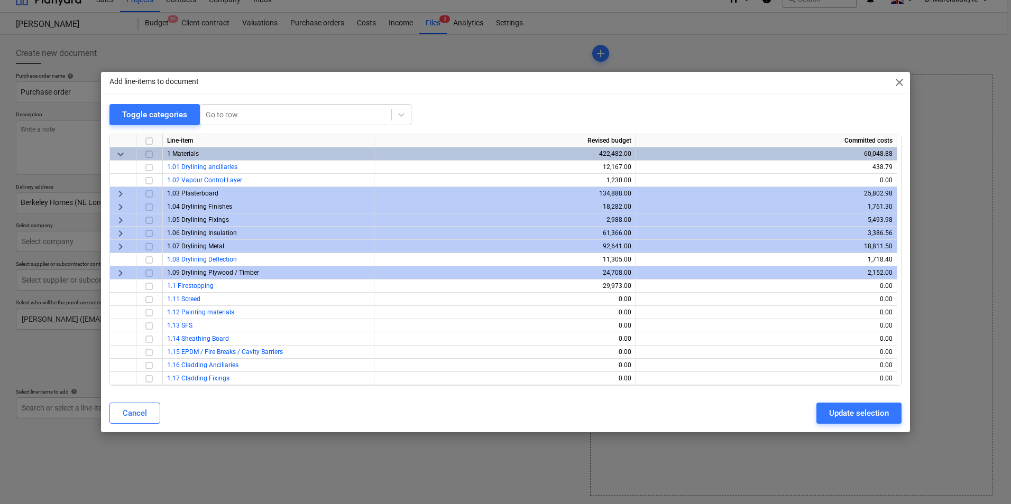 This screenshot has width=1011, height=504. Describe the element at coordinates (200, 313) in the screenshot. I see `a: 1.12 Painting materials` at that location.